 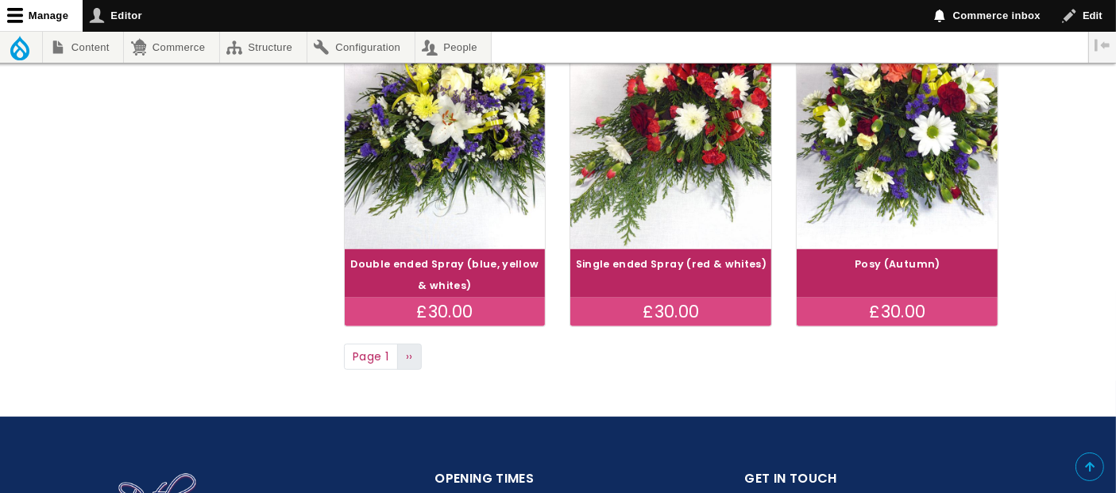 I want to click on a: Commerce, so click(x=171, y=47).